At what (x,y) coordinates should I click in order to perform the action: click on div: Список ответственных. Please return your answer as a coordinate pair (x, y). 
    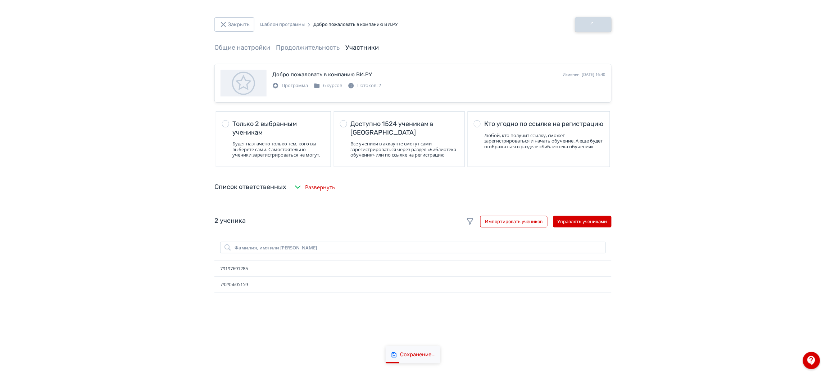
    Looking at the image, I should click on (250, 187).